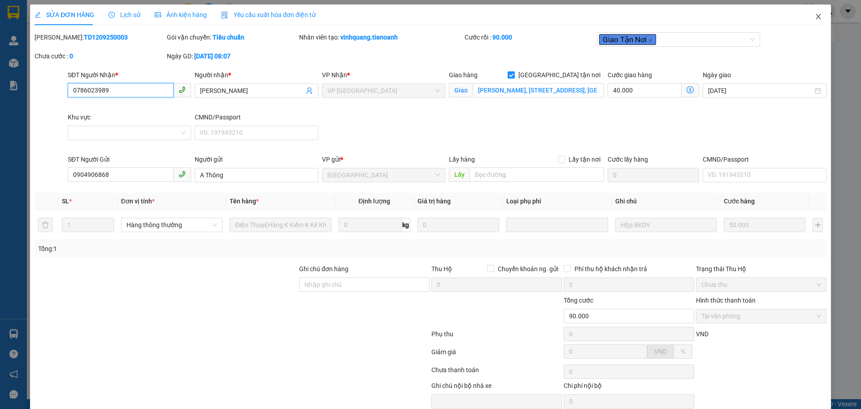 The height and width of the screenshot is (409, 861). Describe the element at coordinates (717, 75) in the screenshot. I see `label: Ngày giao` at that location.